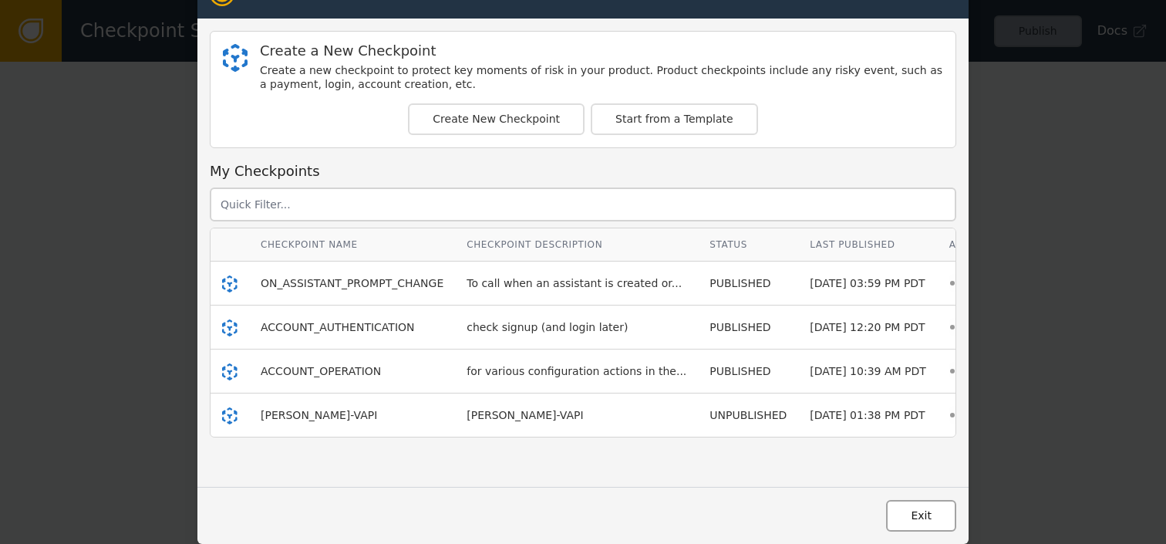 This screenshot has height=544, width=1166. Describe the element at coordinates (601, 77) in the screenshot. I see `div: Create a new checkpoint to protect key moments of risk in your product. Product checkpoints inclu...` at that location.